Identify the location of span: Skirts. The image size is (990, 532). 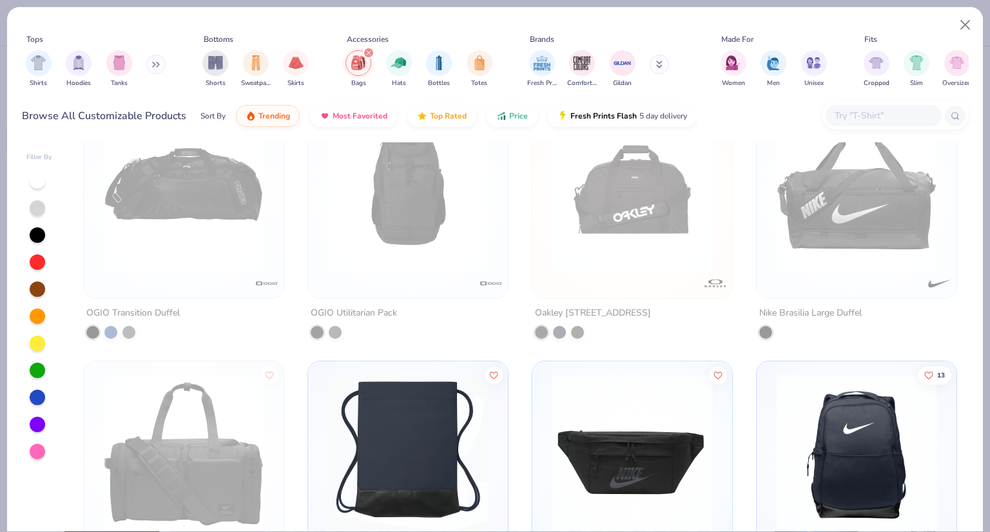
(296, 83).